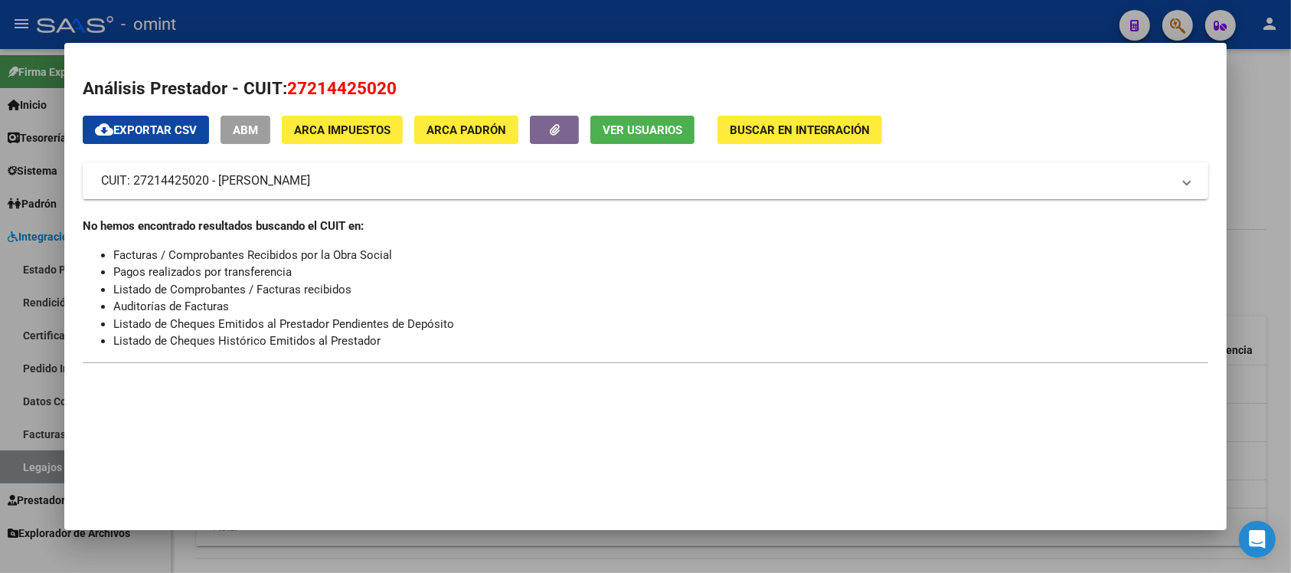 This screenshot has height=573, width=1291. I want to click on strong: No hemos encontrado resultados buscando el CUIT en:, so click(223, 226).